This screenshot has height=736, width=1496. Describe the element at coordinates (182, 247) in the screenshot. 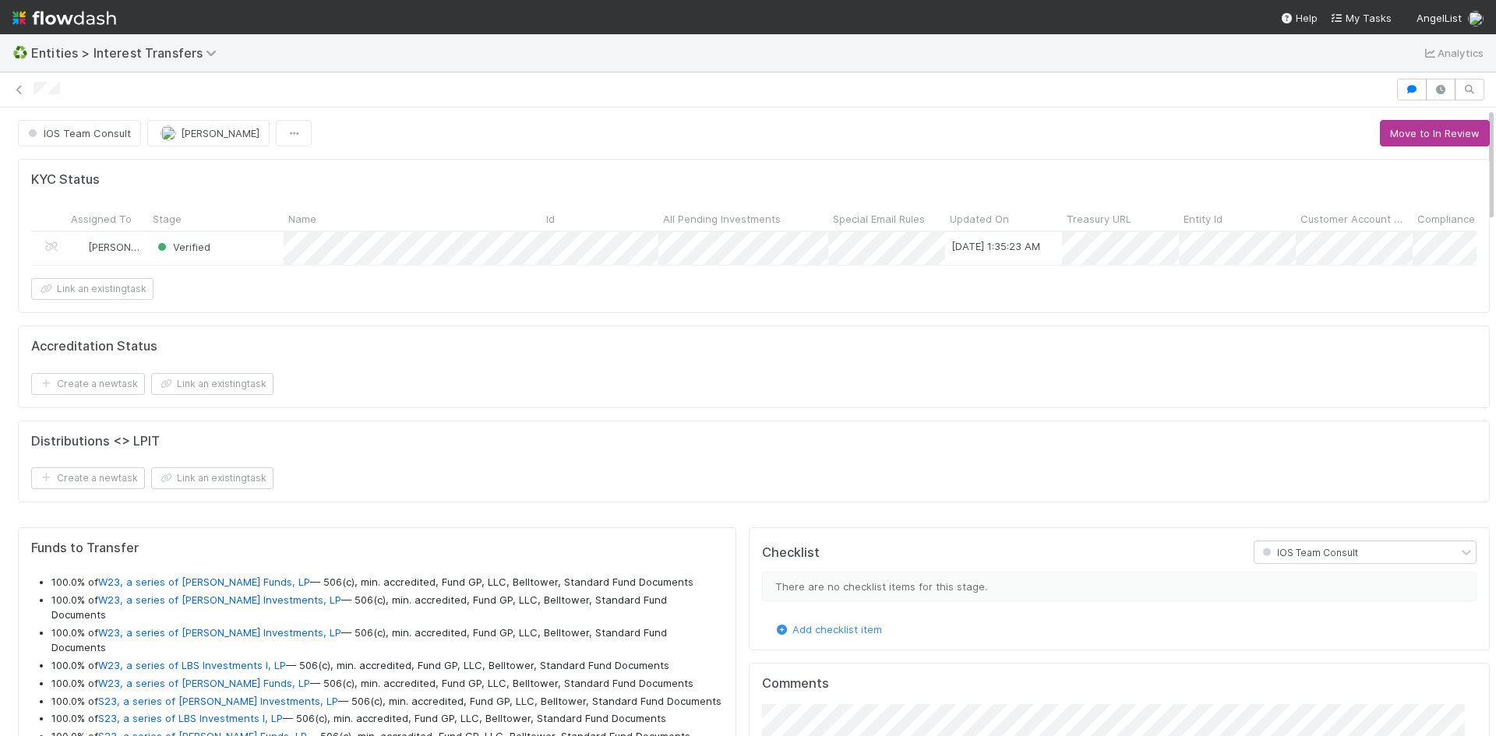

I see `span: Verified` at that location.